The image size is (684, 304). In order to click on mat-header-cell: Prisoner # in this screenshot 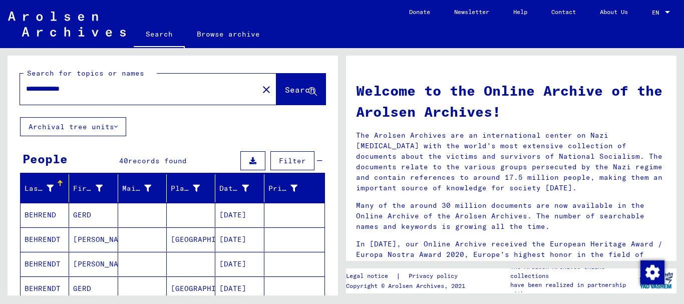, I will do `click(295, 188)`.